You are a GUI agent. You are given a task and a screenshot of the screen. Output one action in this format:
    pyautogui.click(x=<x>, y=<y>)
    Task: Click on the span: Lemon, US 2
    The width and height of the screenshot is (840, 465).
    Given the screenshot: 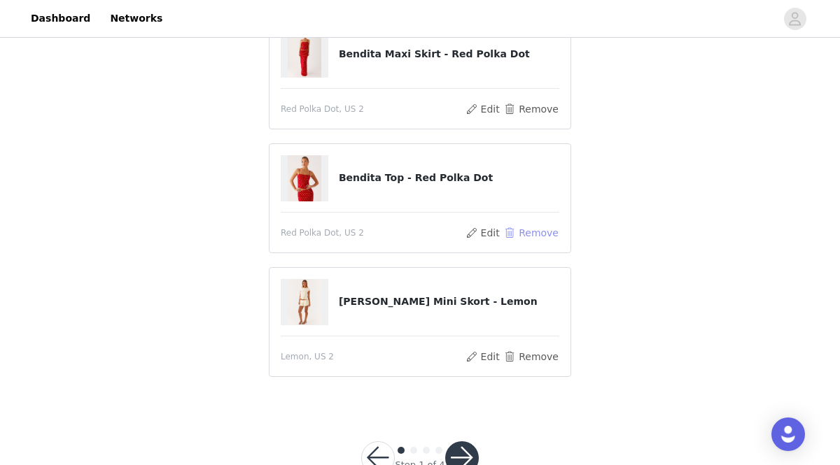 What is the action you would take?
    pyautogui.click(x=307, y=357)
    